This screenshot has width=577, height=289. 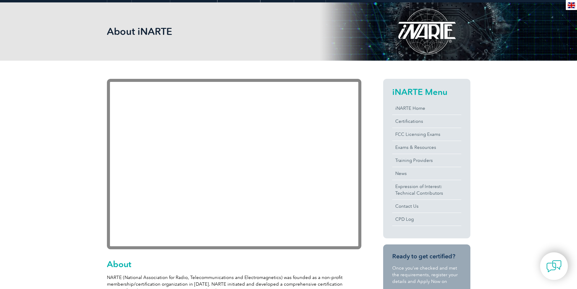 What do you see at coordinates (427, 108) in the screenshot?
I see `a: iNARTE Home` at bounding box center [427, 108].